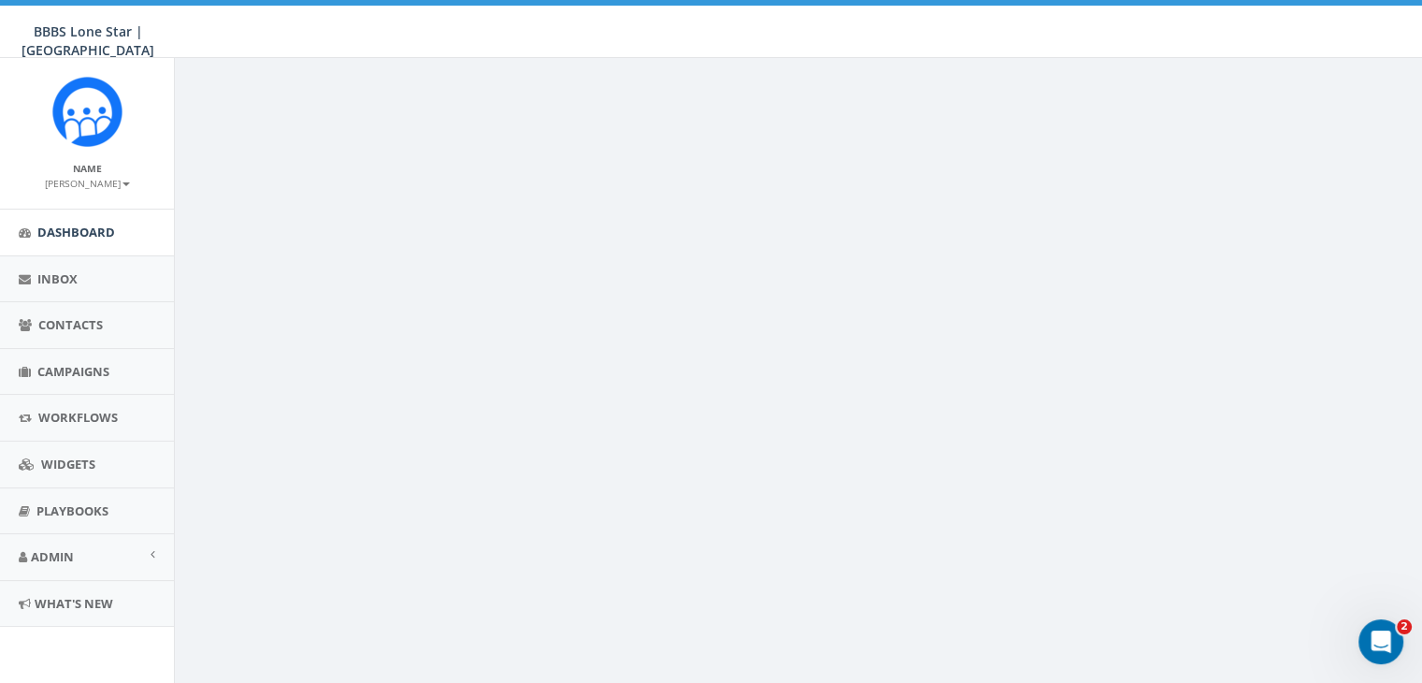 This screenshot has width=1422, height=683. I want to click on span: Dashboard, so click(76, 232).